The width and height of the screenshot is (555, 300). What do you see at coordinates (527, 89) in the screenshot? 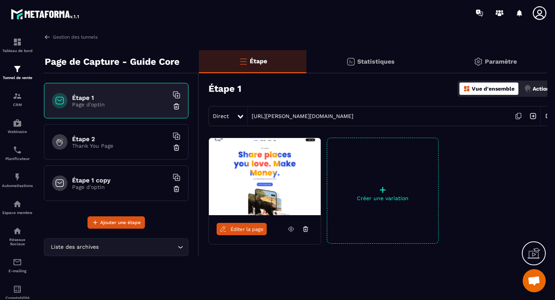
I see `img: actions.d6e523a2.png` at bounding box center [527, 89].